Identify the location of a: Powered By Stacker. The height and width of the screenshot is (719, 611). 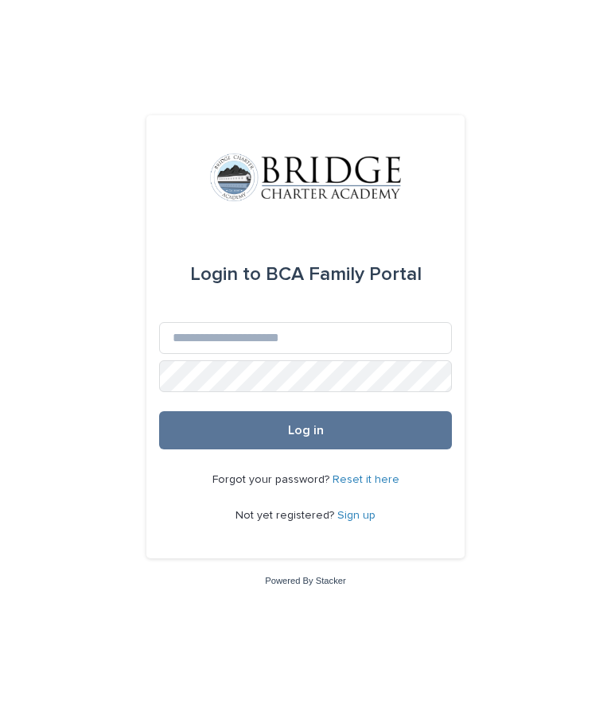
(305, 581).